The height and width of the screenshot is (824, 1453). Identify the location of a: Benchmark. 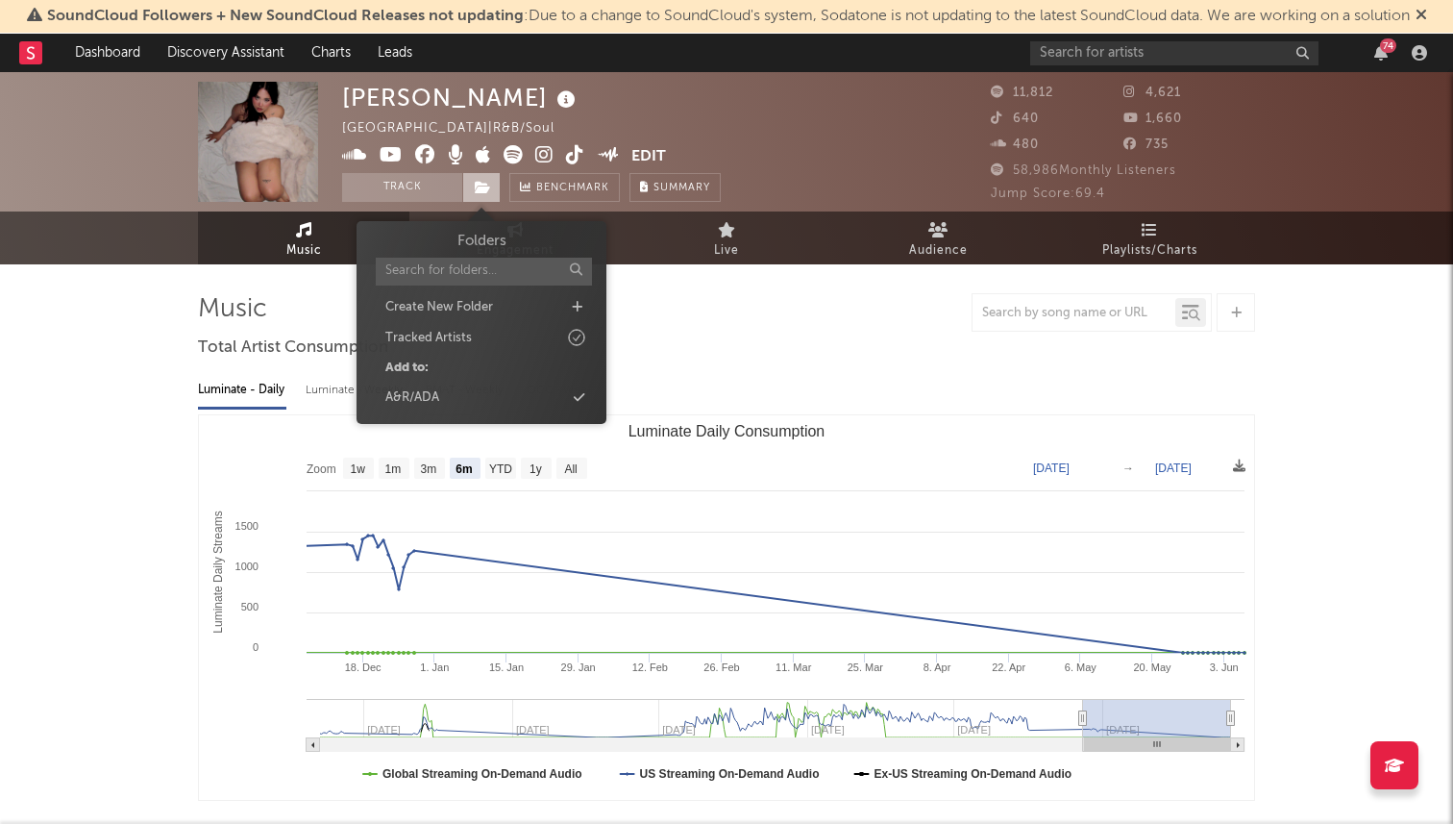
(564, 187).